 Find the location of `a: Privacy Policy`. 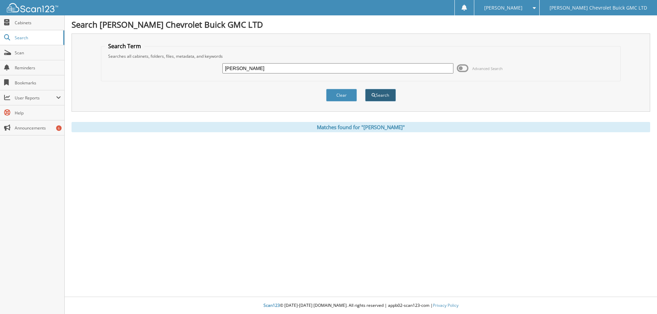

a: Privacy Policy is located at coordinates (445, 305).